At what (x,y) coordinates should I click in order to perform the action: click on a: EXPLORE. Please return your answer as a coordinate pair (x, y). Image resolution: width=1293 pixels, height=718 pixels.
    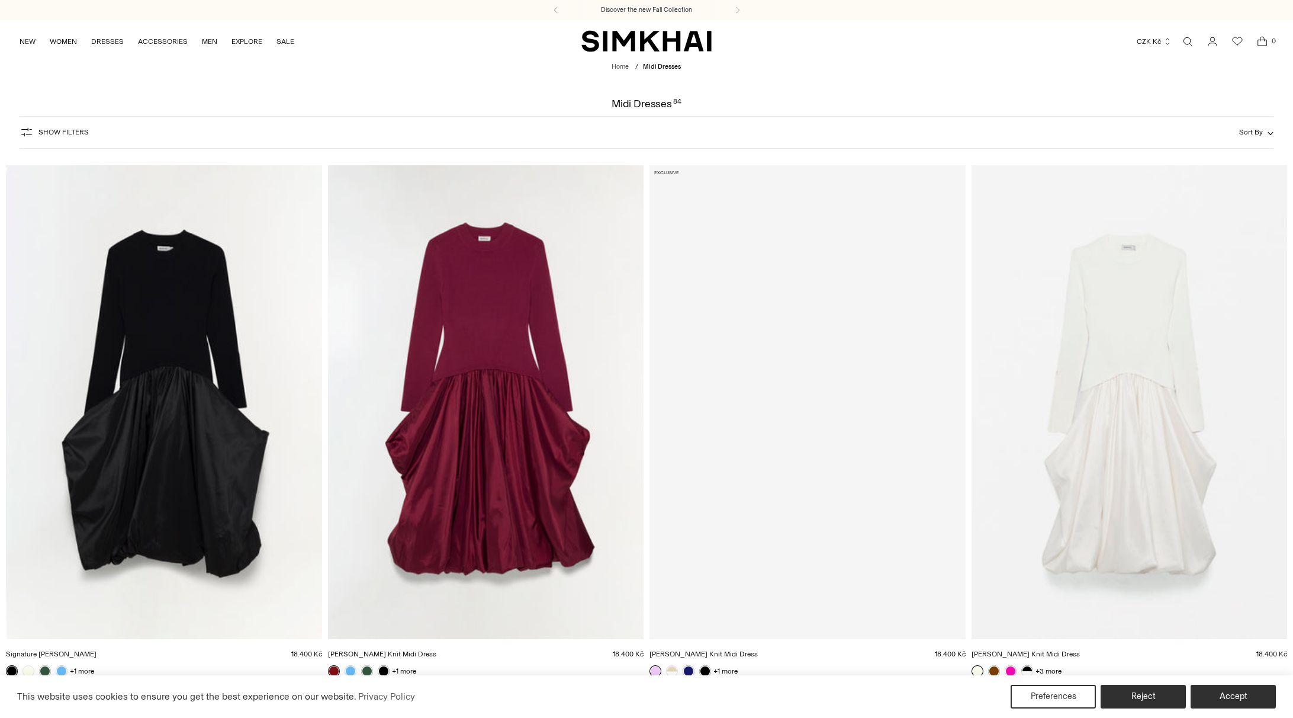
    Looking at the image, I should click on (247, 41).